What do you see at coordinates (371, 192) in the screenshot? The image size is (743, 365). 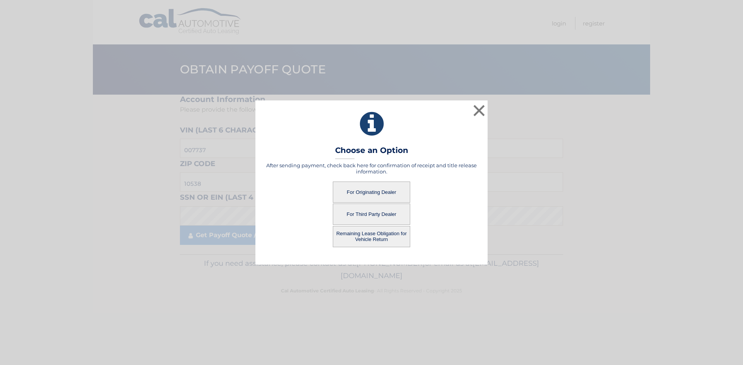 I see `button: For Originating Dealer` at bounding box center [371, 192].